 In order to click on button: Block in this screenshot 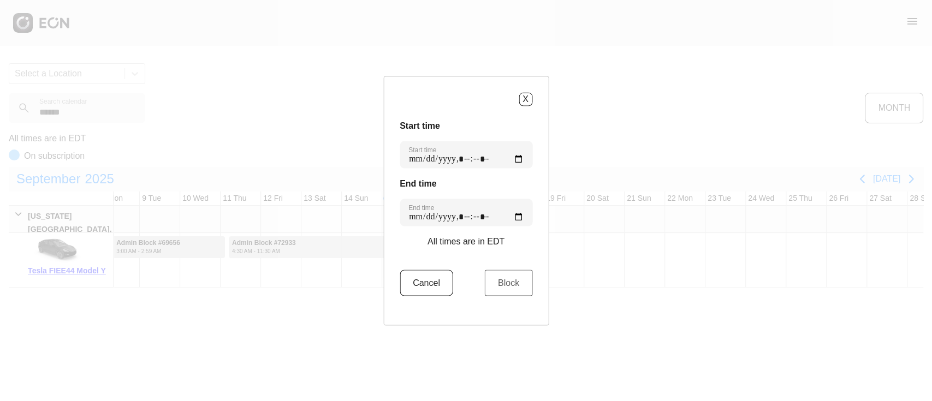, I will do `click(508, 283)`.